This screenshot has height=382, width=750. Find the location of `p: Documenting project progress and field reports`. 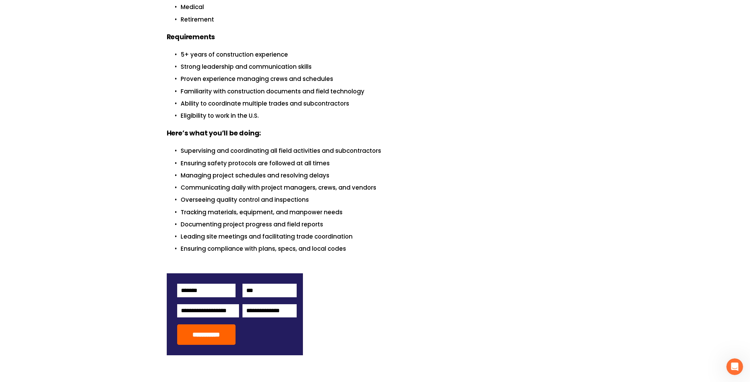

p: Documenting project progress and field reports is located at coordinates (382, 224).